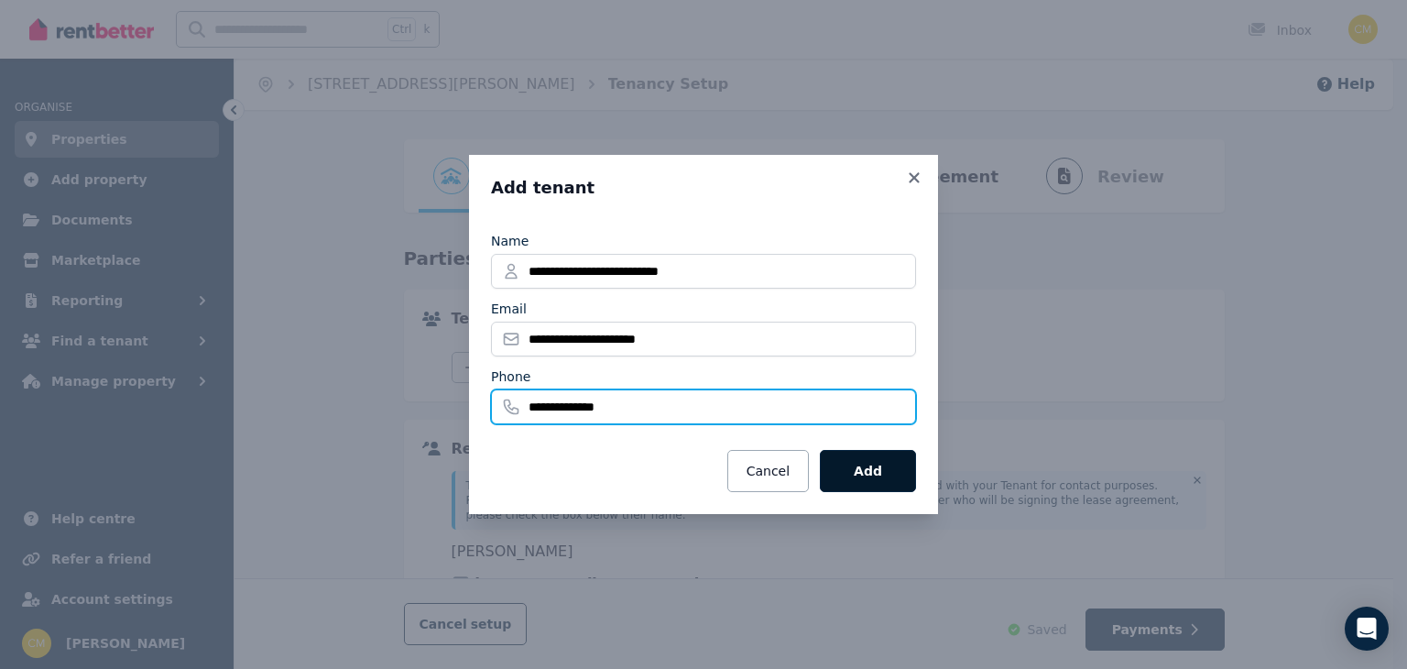 This screenshot has height=669, width=1407. What do you see at coordinates (704, 188) in the screenshot?
I see `h3: Add tenant` at bounding box center [704, 188].